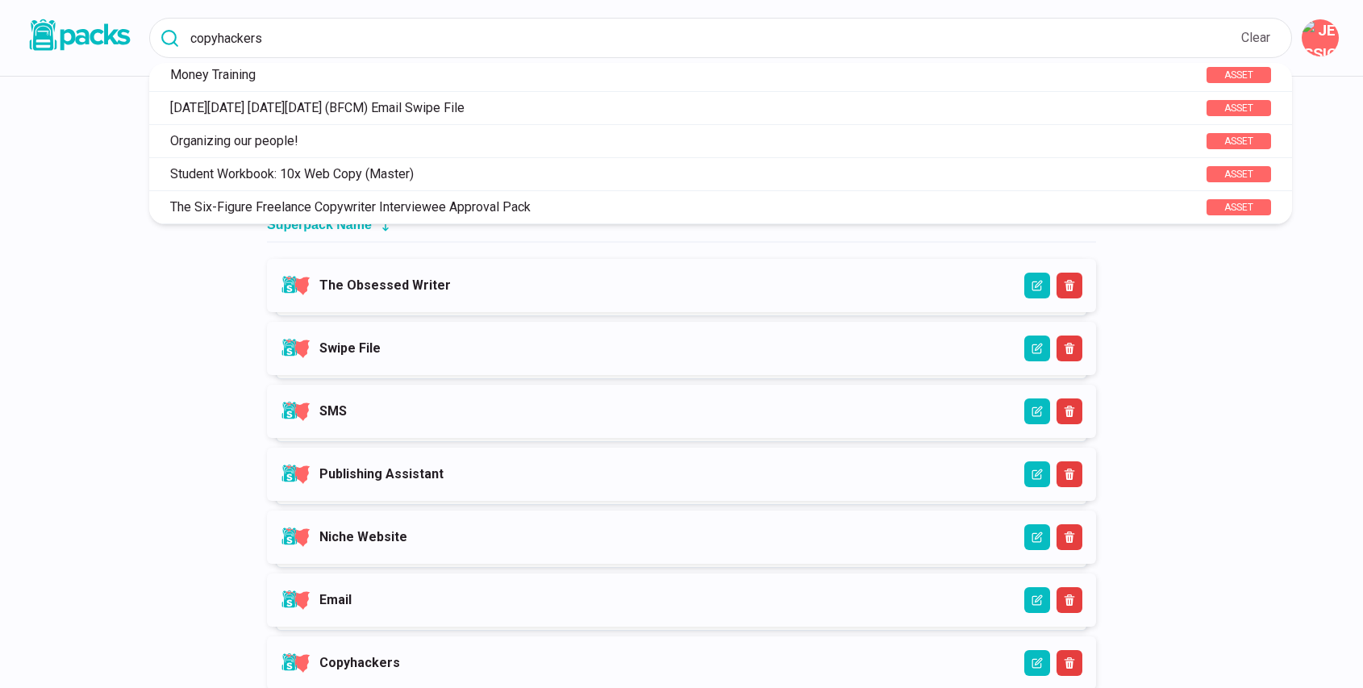 The height and width of the screenshot is (688, 1363). Describe the element at coordinates (78, 35) in the screenshot. I see `img: Packs logo` at that location.